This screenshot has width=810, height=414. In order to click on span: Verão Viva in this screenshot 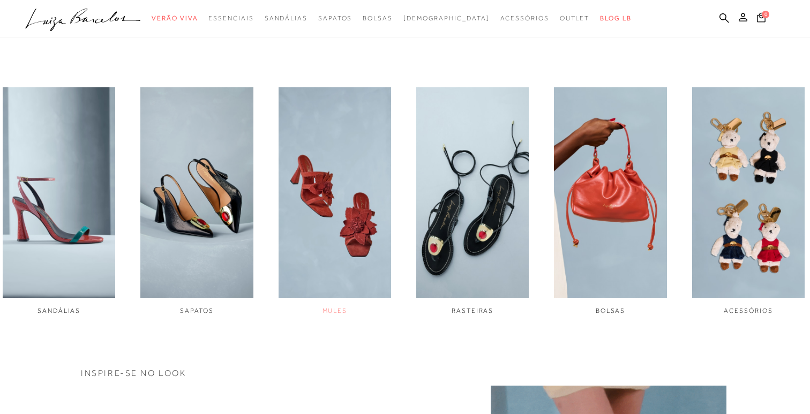, I will do `click(175, 18)`.